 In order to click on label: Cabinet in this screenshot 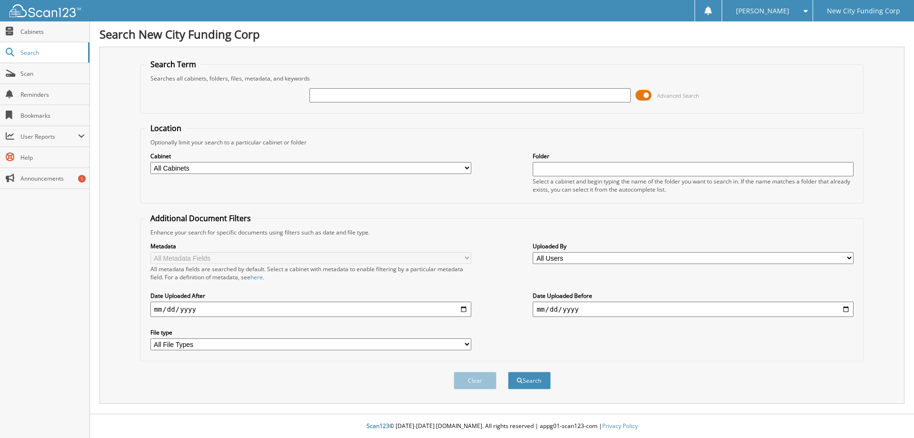, I will do `click(311, 156)`.